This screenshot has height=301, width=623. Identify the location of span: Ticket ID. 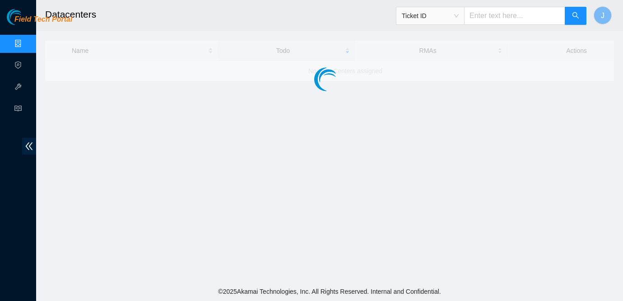
(430, 16).